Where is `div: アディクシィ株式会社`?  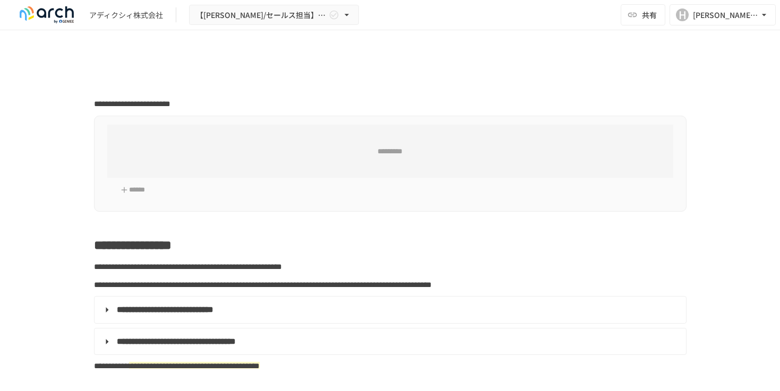
div: アディクシィ株式会社 is located at coordinates (126, 15).